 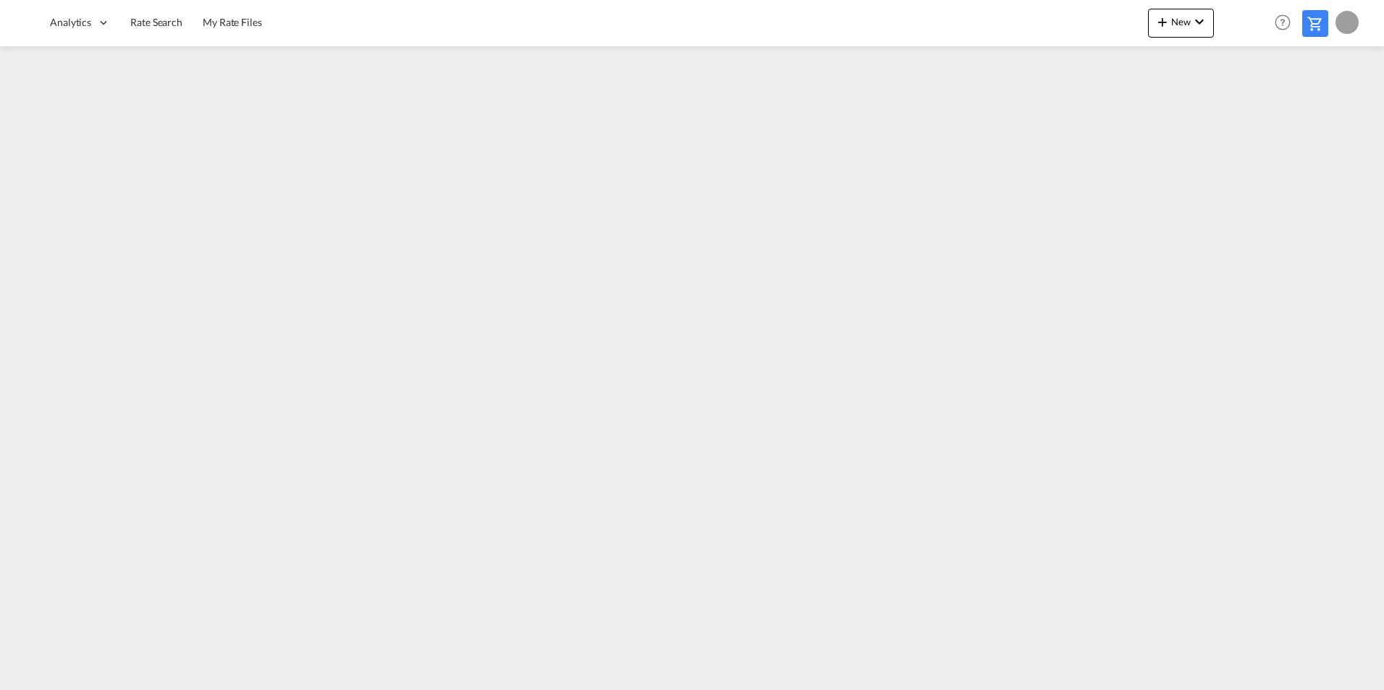 What do you see at coordinates (1180, 23) in the screenshot?
I see `button: icon-plus 400-fgNewicon-chevron-down` at bounding box center [1180, 23].